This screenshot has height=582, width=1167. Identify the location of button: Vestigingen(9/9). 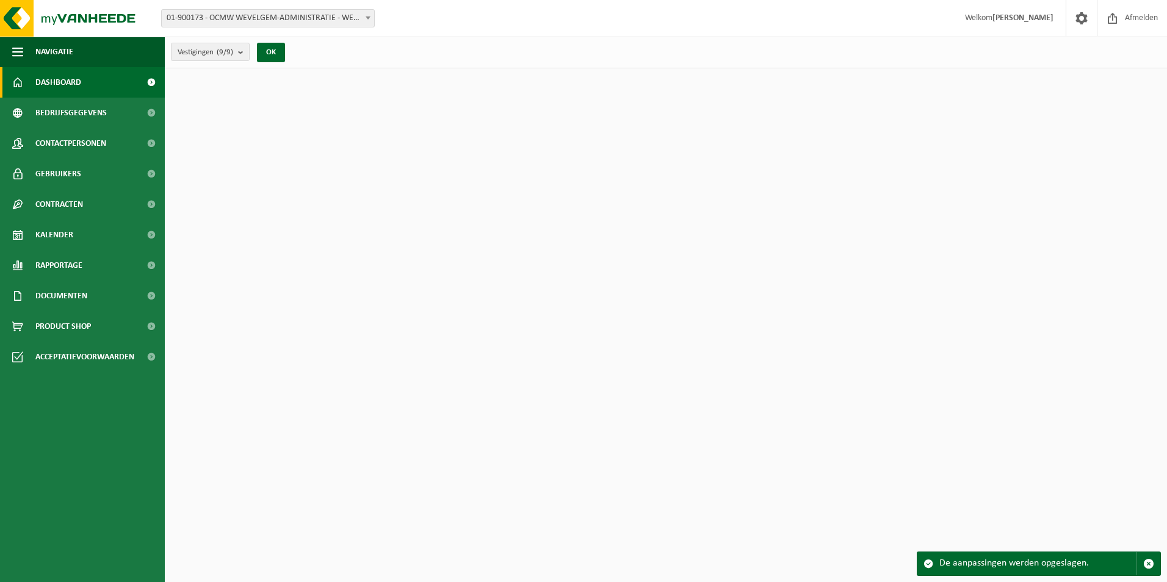
(210, 52).